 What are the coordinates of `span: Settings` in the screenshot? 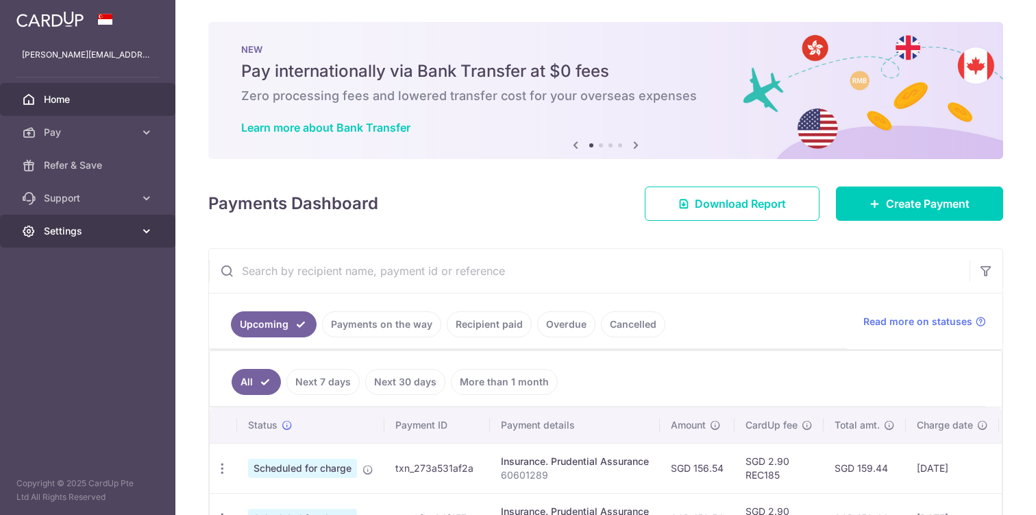 It's located at (89, 231).